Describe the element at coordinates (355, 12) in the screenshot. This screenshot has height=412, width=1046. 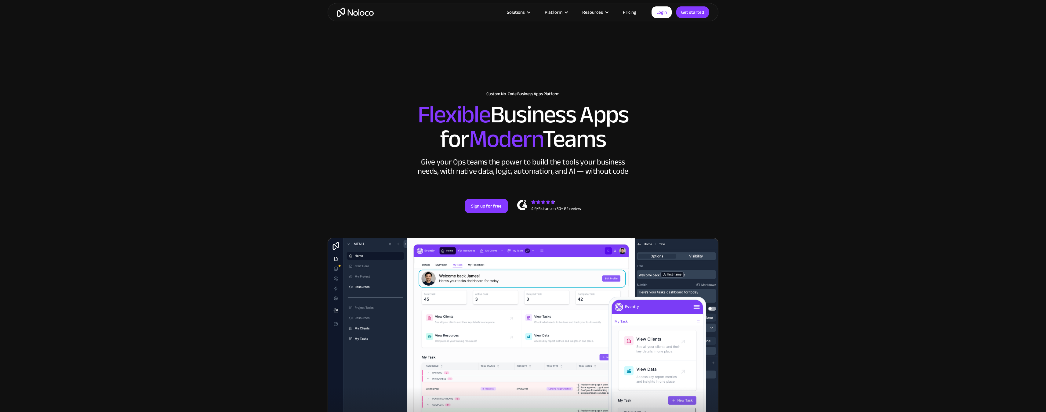
I see `a: home` at that location.